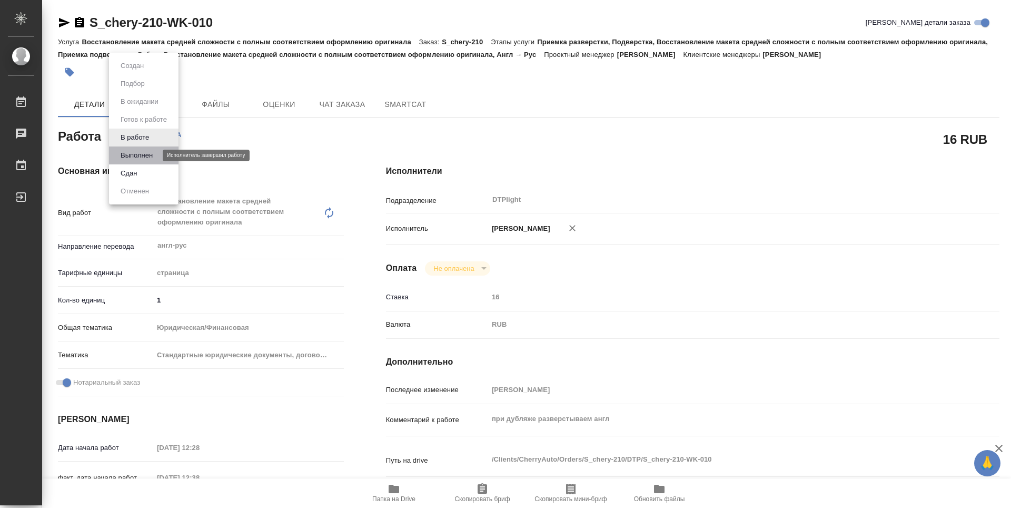 The height and width of the screenshot is (508, 1011). What do you see at coordinates (135, 191) in the screenshot?
I see `button: Отменен` at bounding box center [135, 191].